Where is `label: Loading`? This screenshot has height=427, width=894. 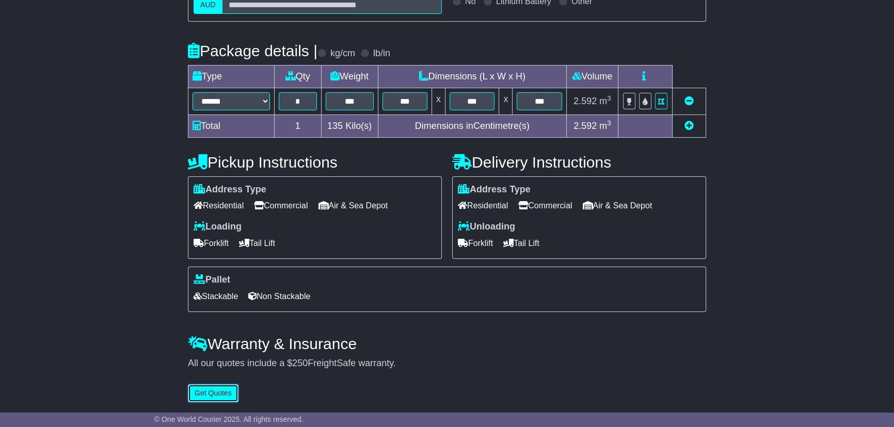 label: Loading is located at coordinates (217, 227).